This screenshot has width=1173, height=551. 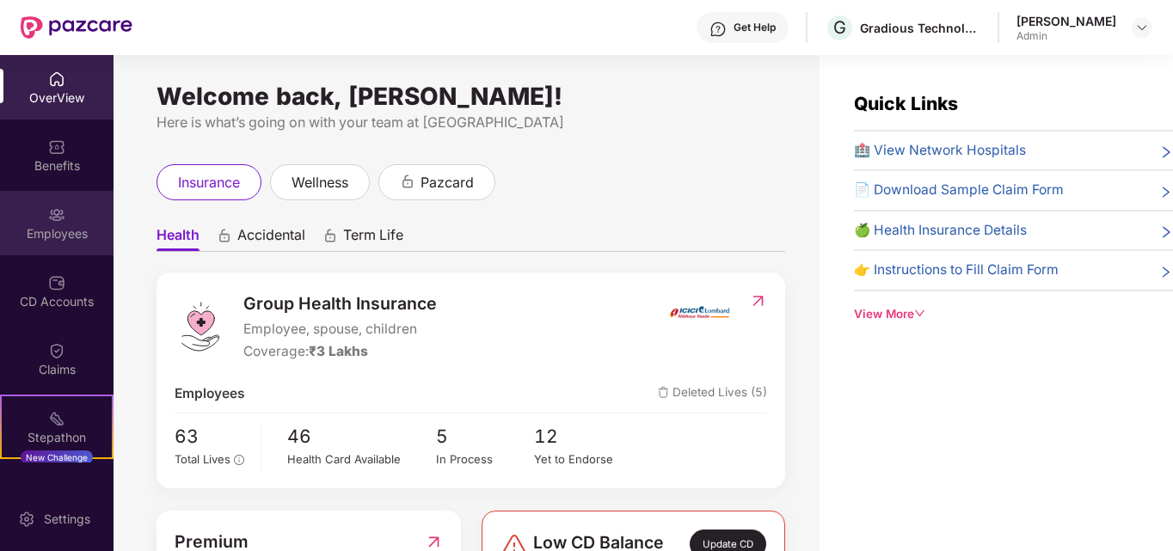 I want to click on div: Health Card Available, so click(x=361, y=459).